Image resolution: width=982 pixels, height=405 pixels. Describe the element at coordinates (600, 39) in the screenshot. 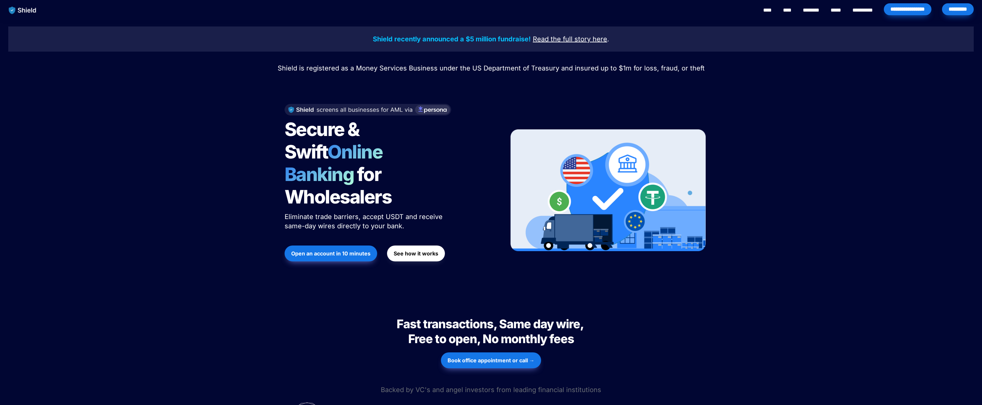

I see `u: here` at that location.